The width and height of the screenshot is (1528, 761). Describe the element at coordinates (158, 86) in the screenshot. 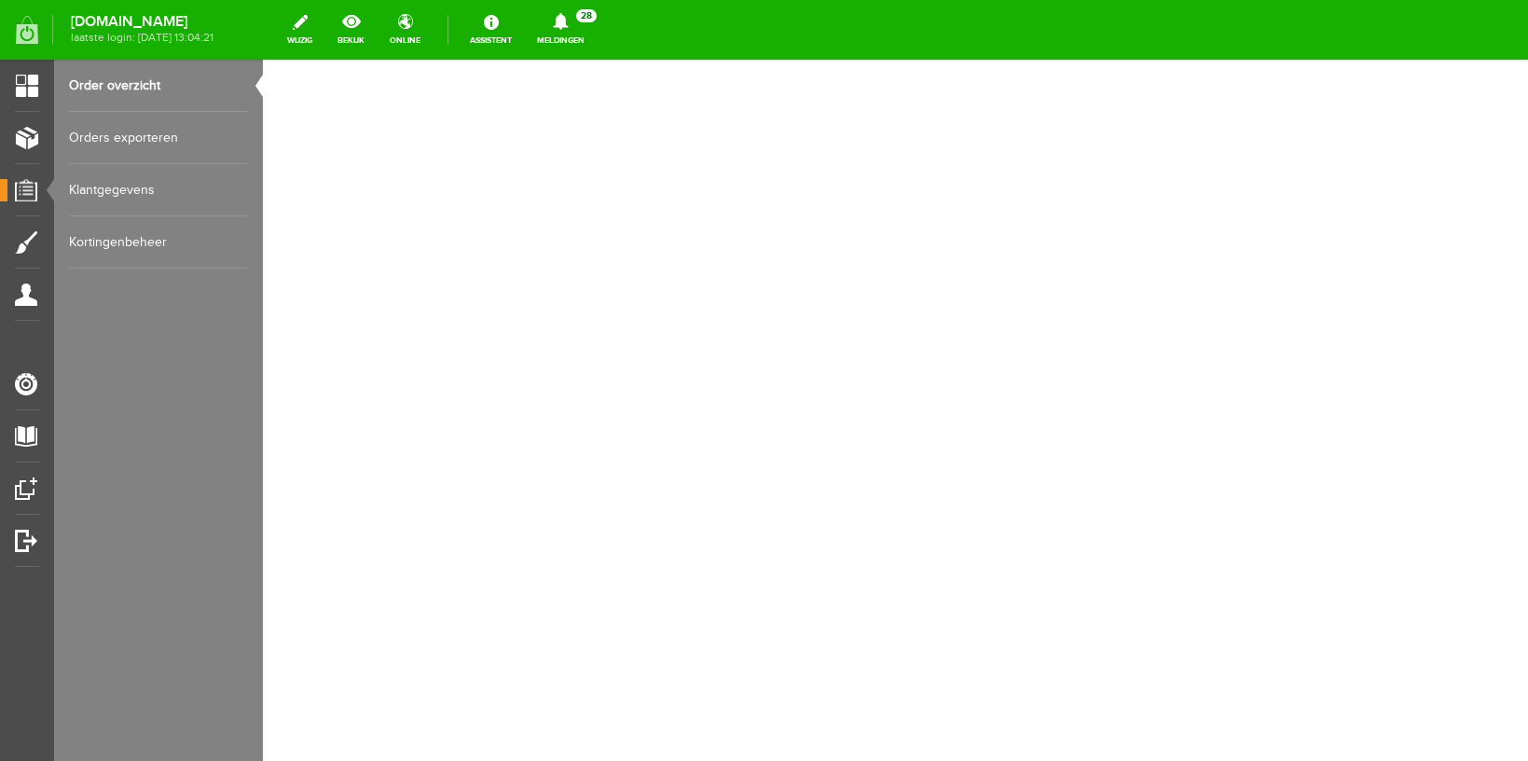

I see `a: Order overzicht` at that location.